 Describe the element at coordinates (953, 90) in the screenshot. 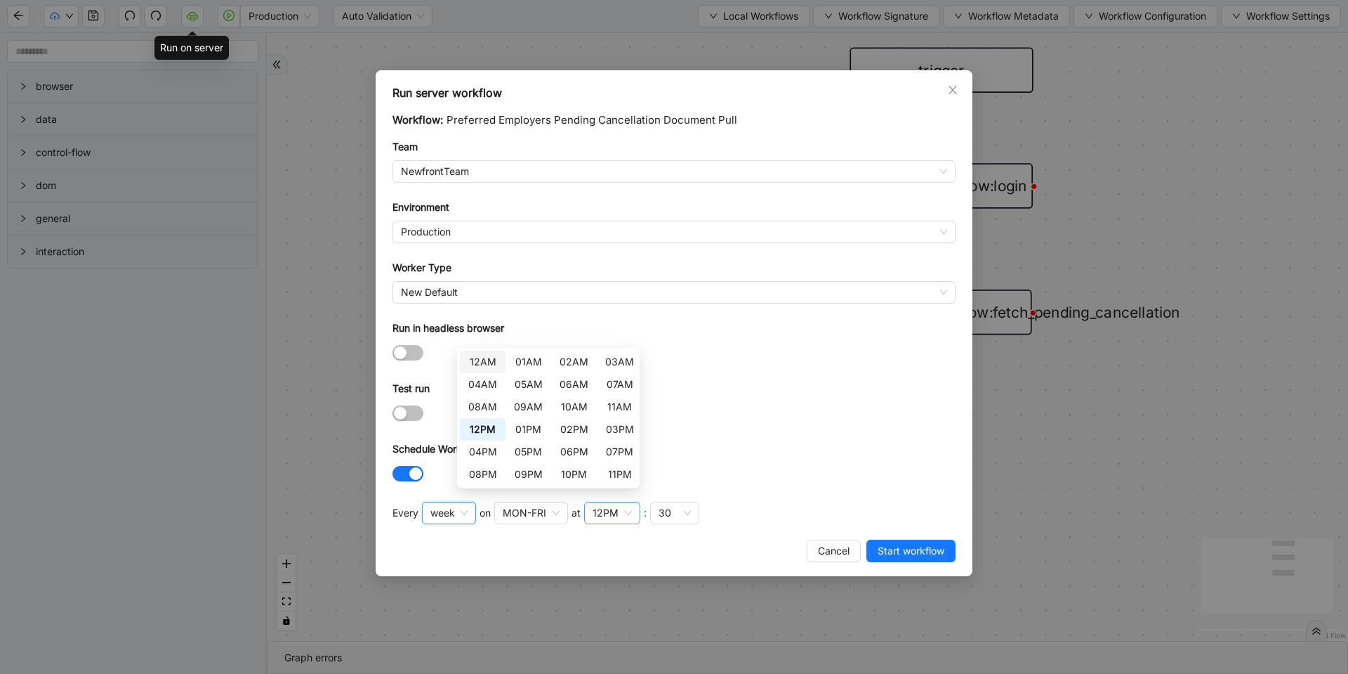

I see `span: close` at that location.